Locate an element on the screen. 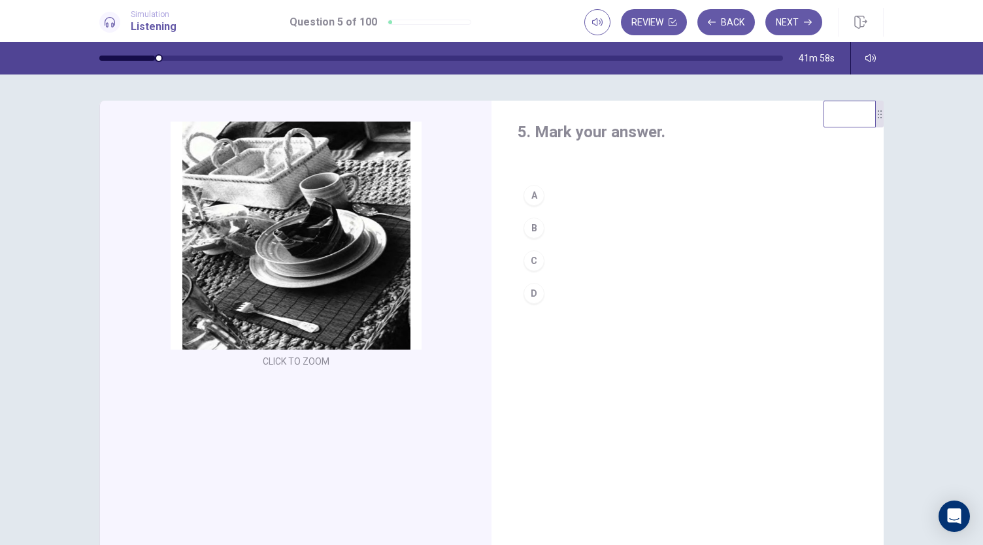 This screenshot has width=983, height=545. span: 41m 58s is located at coordinates (816, 58).